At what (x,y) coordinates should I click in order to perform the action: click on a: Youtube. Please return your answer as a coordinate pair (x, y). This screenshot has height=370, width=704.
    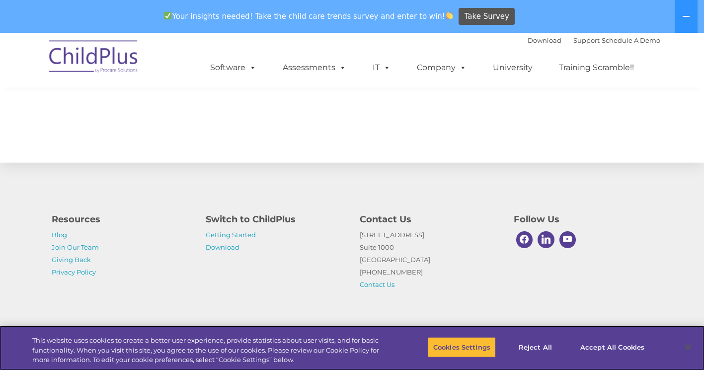
    Looking at the image, I should click on (568, 240).